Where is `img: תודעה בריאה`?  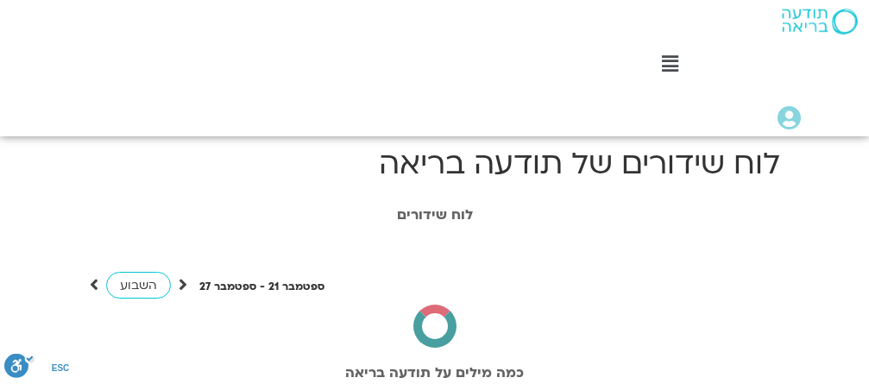
img: תודעה בריאה is located at coordinates (819, 22).